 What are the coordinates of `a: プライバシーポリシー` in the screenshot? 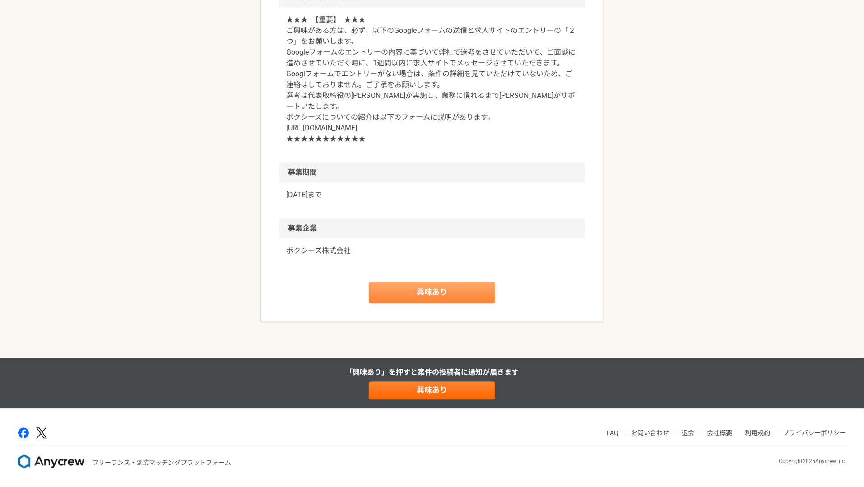 It's located at (814, 433).